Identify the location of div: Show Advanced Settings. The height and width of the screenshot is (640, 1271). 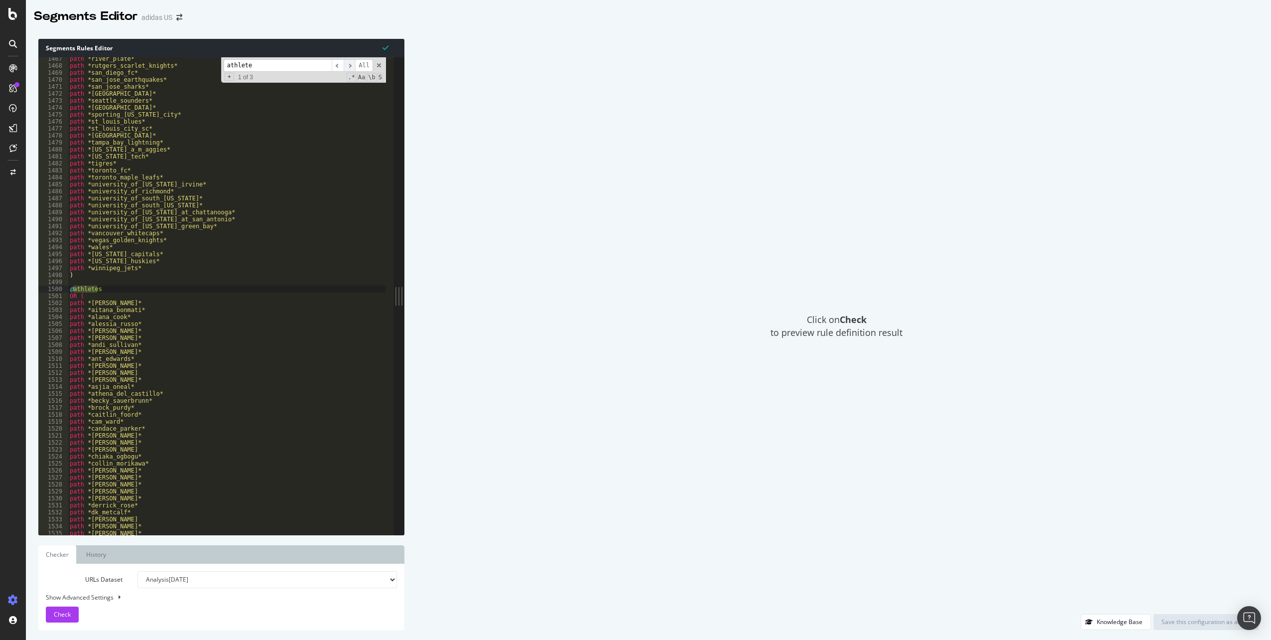
(214, 597).